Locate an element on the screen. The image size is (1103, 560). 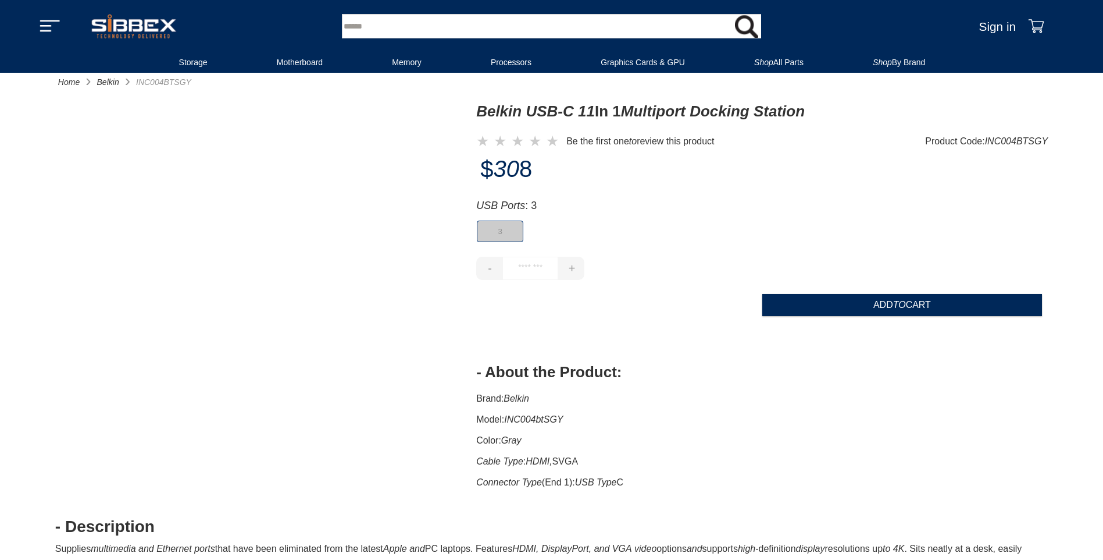
div: In 1 is located at coordinates (640, 112).